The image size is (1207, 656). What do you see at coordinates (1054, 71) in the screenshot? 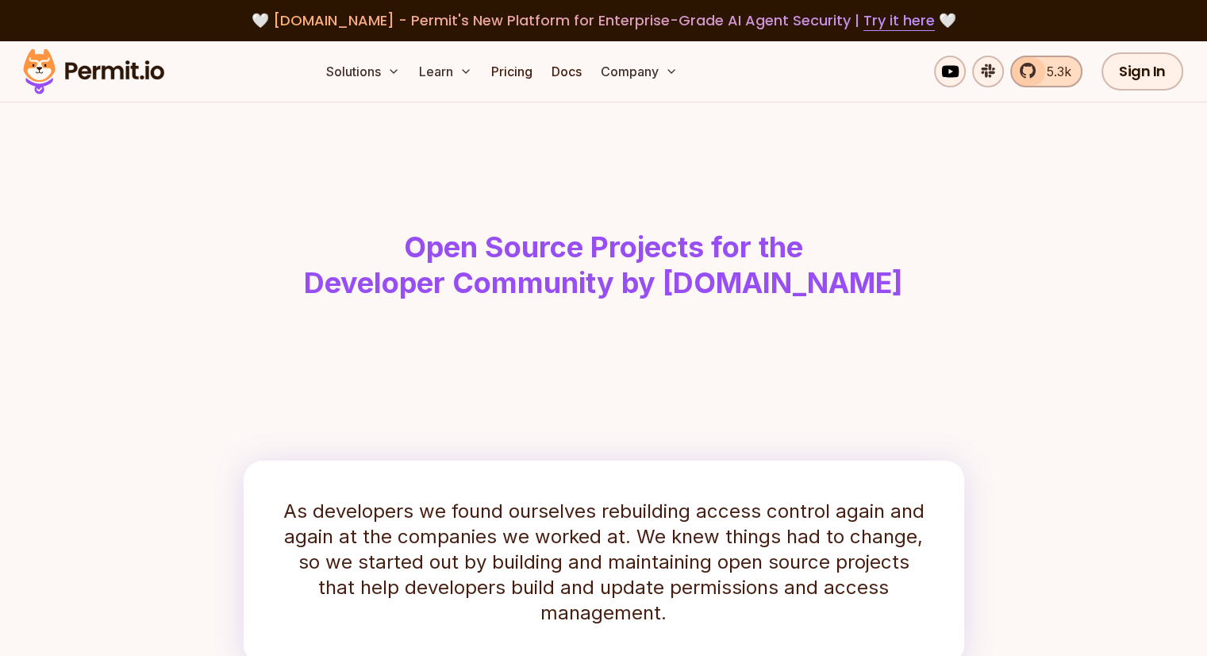
I see `span: 5.3k` at bounding box center [1054, 71].